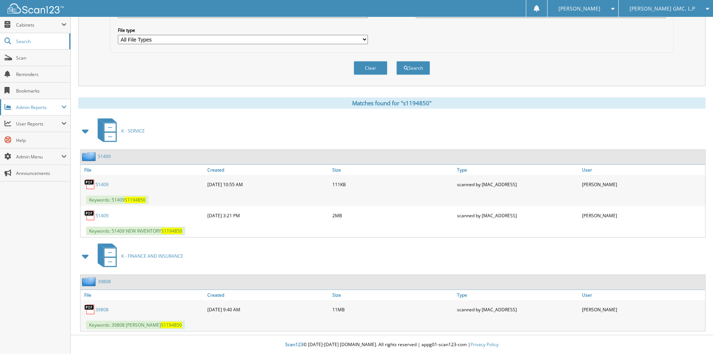 This screenshot has height=354, width=713. What do you see at coordinates (41, 74) in the screenshot?
I see `span: Reminders` at bounding box center [41, 74].